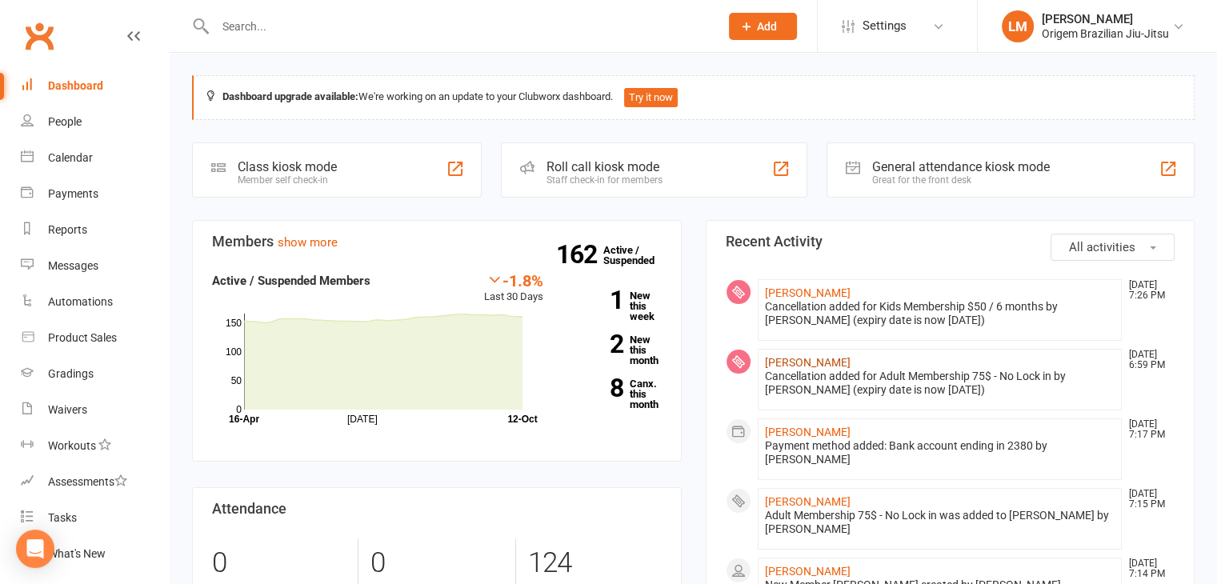 Image resolution: width=1217 pixels, height=584 pixels. I want to click on strong: Active / Suspended Members, so click(291, 281).